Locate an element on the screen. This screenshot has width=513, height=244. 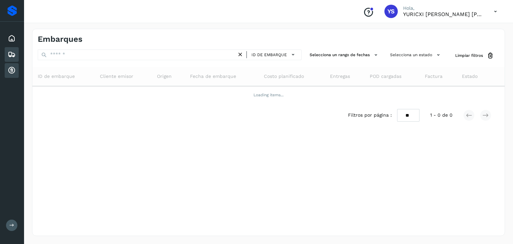
div: Cuentas por cobrar is located at coordinates (12, 70).